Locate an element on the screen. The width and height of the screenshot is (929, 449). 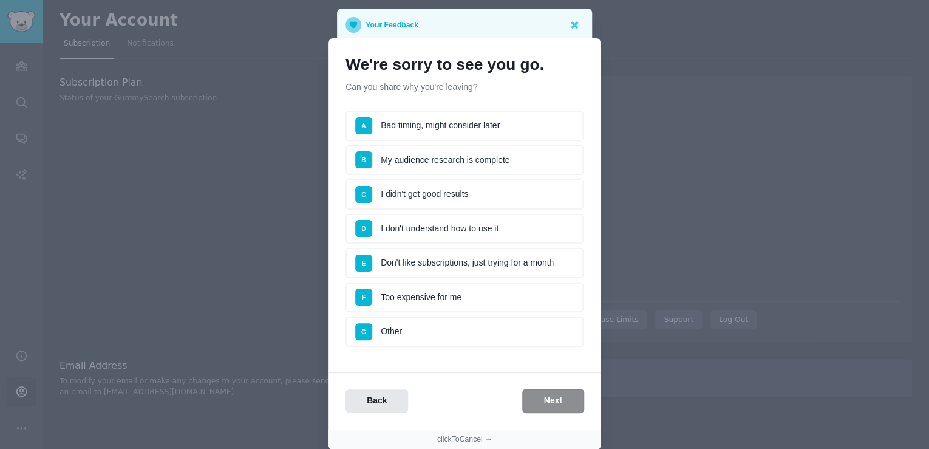
button: Back is located at coordinates (377, 401).